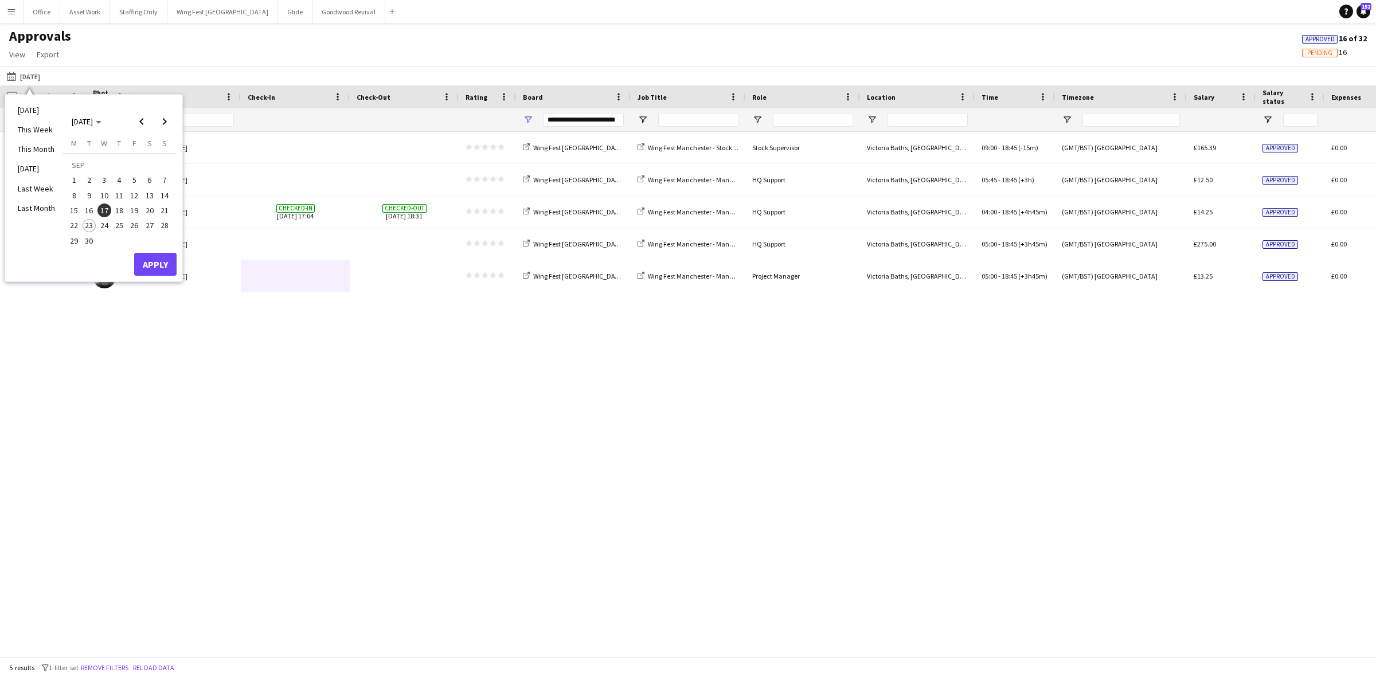  Describe the element at coordinates (74, 196) in the screenshot. I see `span: 8` at that location.